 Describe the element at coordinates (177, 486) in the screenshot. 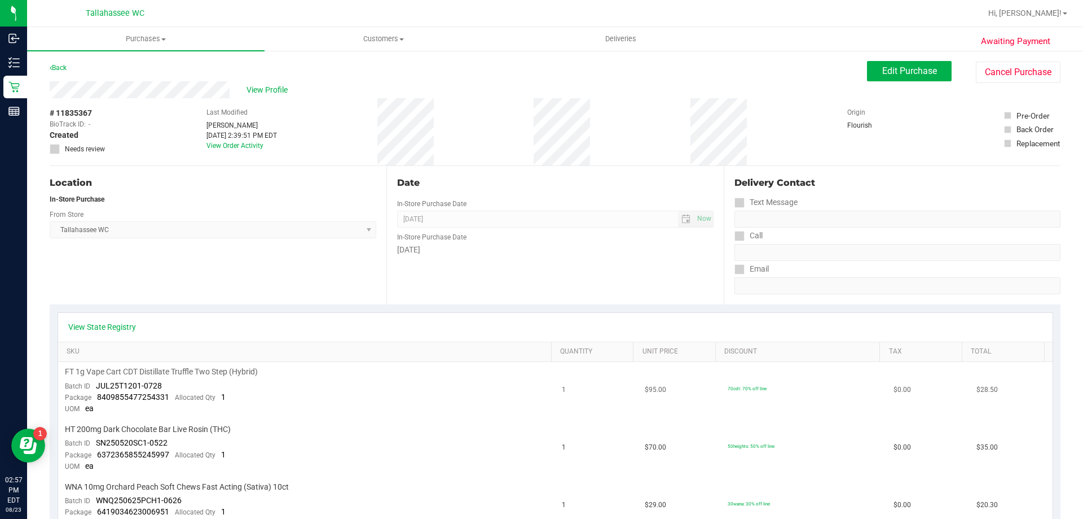

I see `span: WNA 10mg Orchard Peach Soft Chews Fast Acting (Sativa) 10ct` at that location.